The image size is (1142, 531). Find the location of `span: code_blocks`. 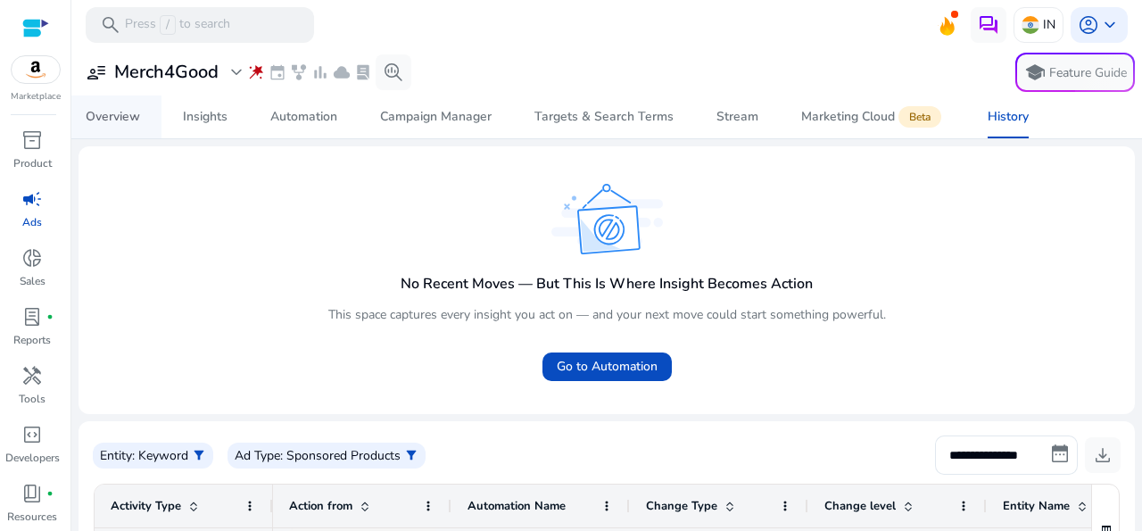

span: code_blocks is located at coordinates (32, 435).